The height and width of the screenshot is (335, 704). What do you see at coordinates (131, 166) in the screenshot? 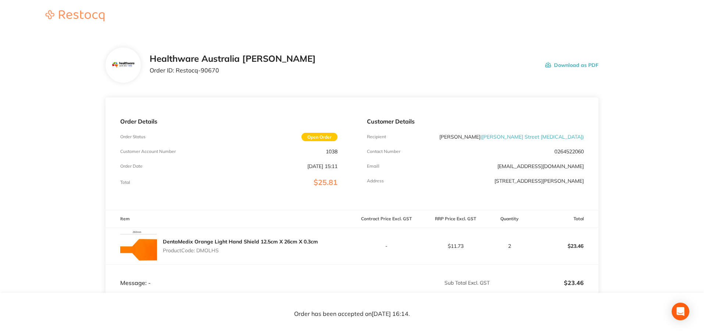
I see `p: Order Date` at bounding box center [131, 166].